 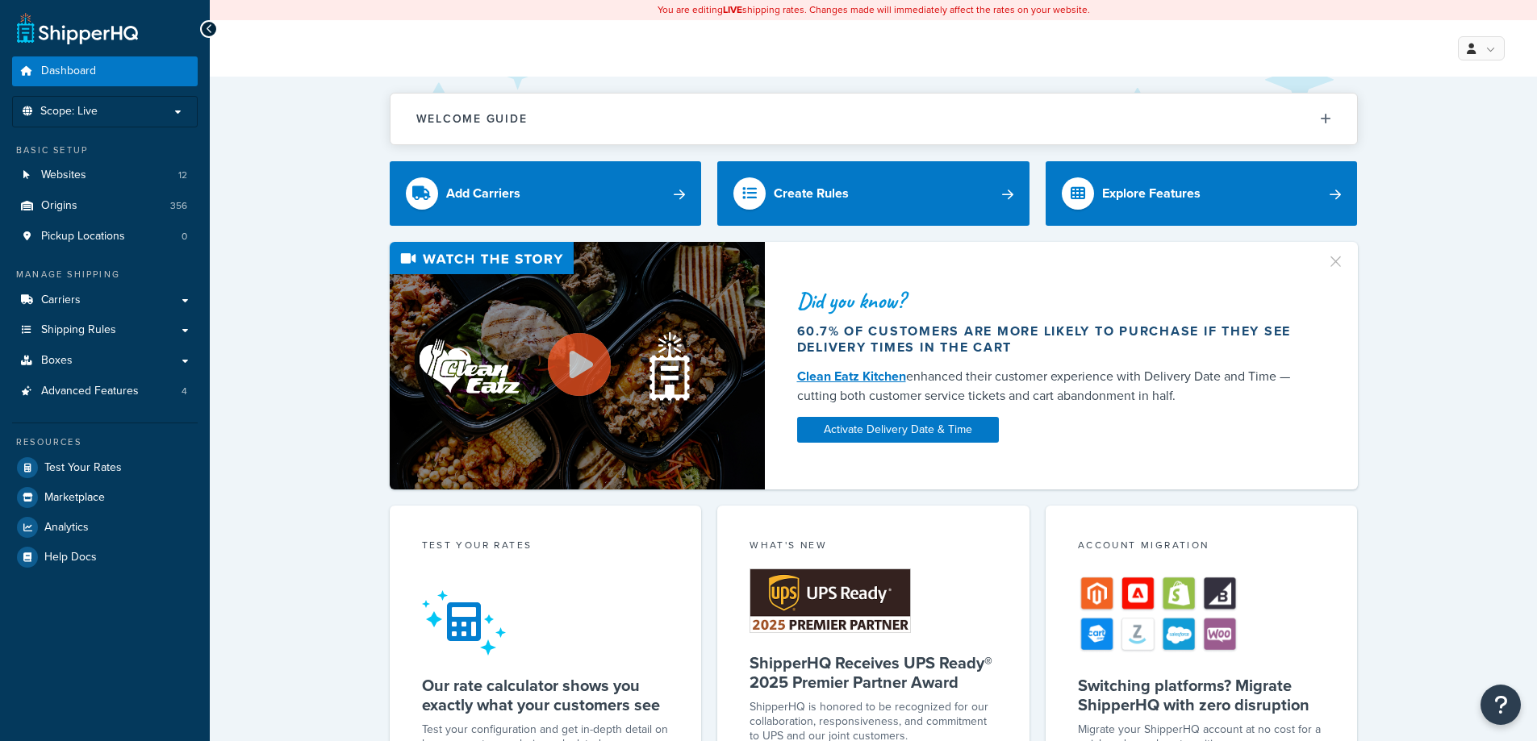 What do you see at coordinates (105, 150) in the screenshot?
I see `div: Basic Setup` at bounding box center [105, 150].